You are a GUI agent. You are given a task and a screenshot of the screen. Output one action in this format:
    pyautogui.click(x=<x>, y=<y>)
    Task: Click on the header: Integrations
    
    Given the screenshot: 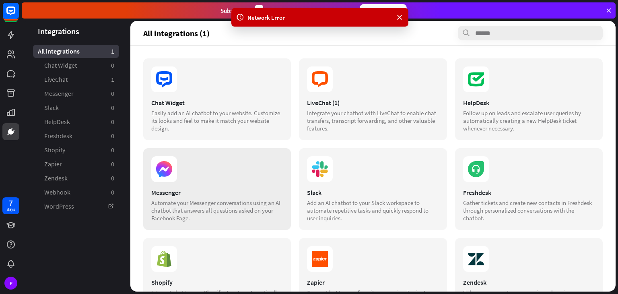 What is the action you would take?
    pyautogui.click(x=76, y=31)
    